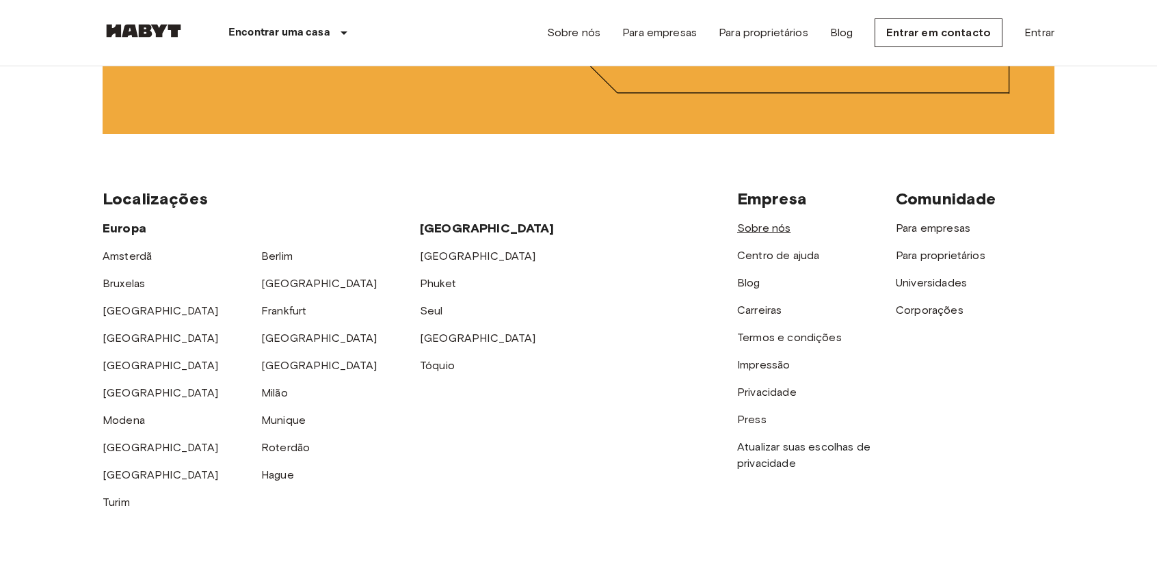 Image resolution: width=1157 pixels, height=564 pixels. I want to click on a: Seul, so click(432, 311).